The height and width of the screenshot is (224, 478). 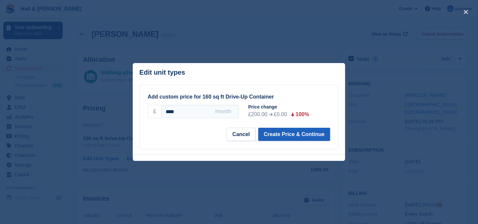 I want to click on div: £0.00, so click(x=281, y=115).